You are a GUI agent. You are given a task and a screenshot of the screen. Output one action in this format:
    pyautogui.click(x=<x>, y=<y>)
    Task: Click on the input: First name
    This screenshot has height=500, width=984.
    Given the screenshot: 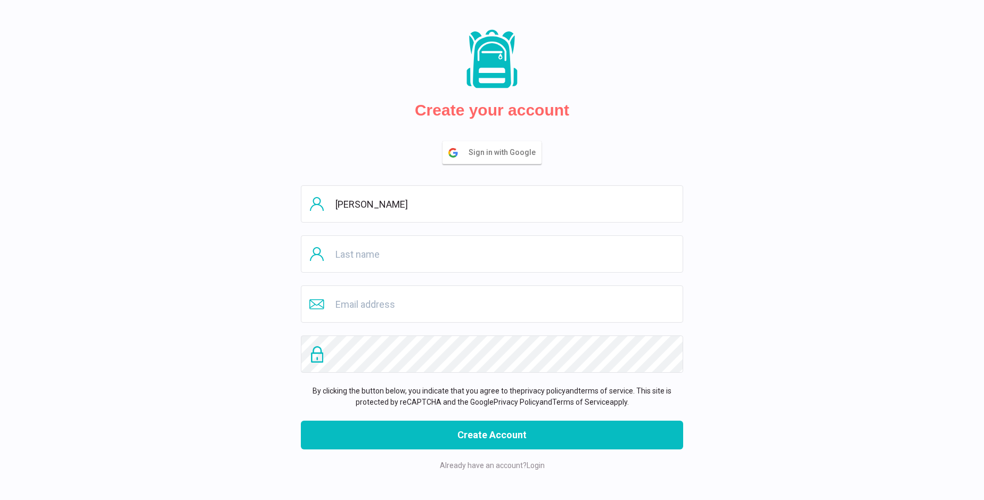 What is the action you would take?
    pyautogui.click(x=492, y=204)
    